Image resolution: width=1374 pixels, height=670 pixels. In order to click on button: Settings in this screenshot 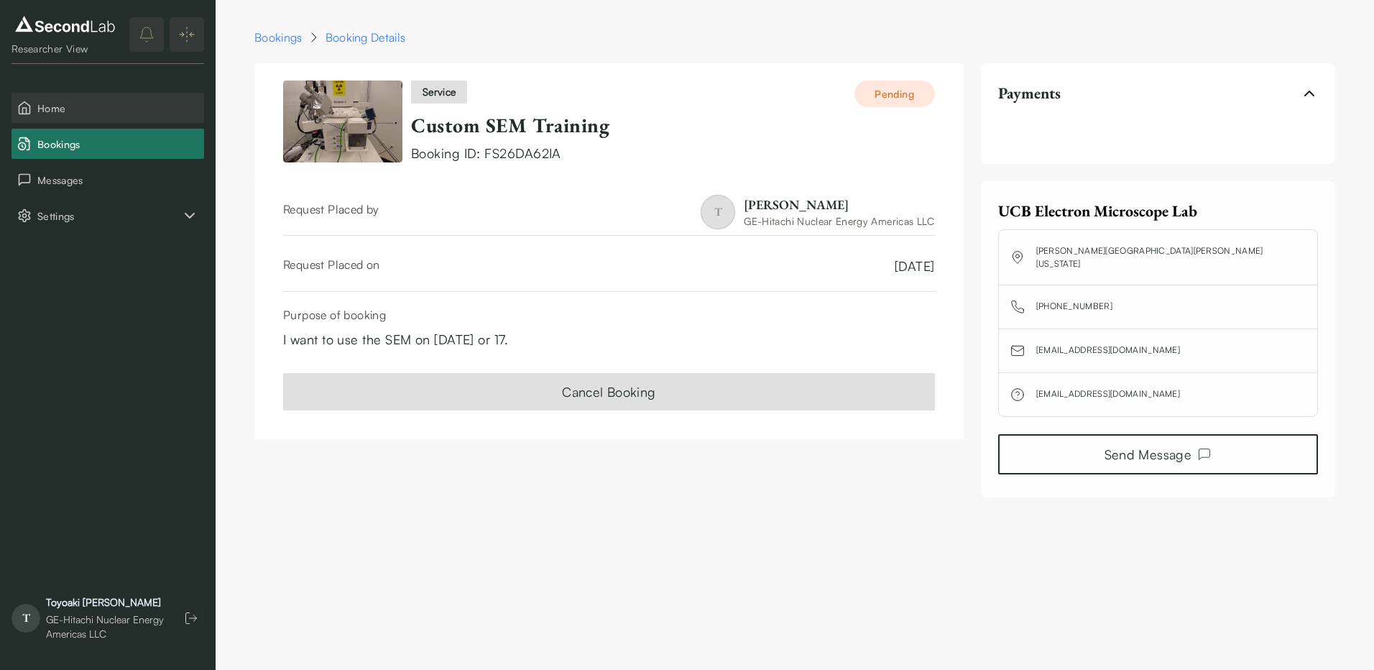, I will do `click(108, 216)`.